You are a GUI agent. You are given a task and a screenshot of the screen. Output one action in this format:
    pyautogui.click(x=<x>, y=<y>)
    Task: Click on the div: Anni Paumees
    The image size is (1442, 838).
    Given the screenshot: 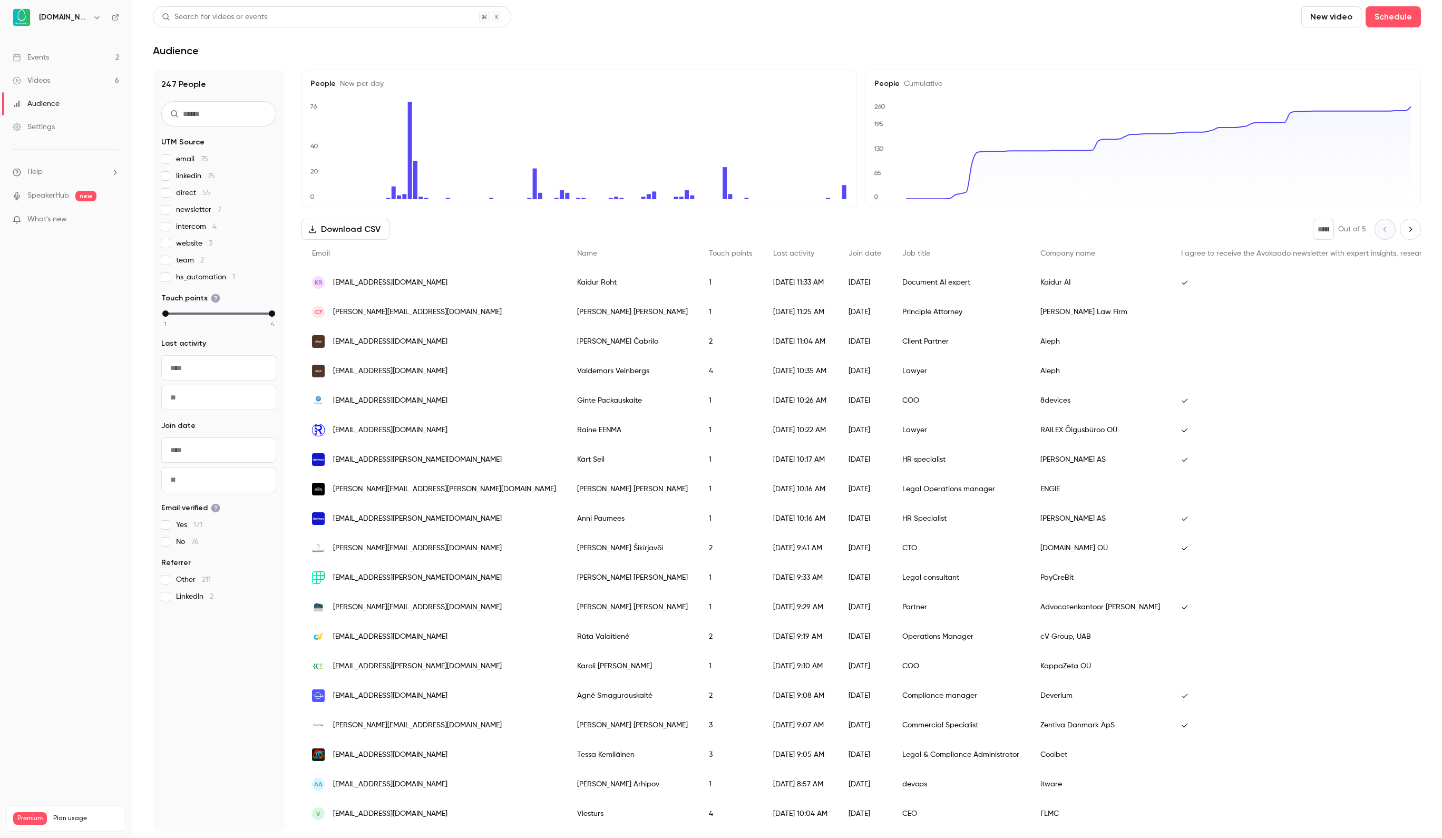 What is the action you would take?
    pyautogui.click(x=633, y=519)
    